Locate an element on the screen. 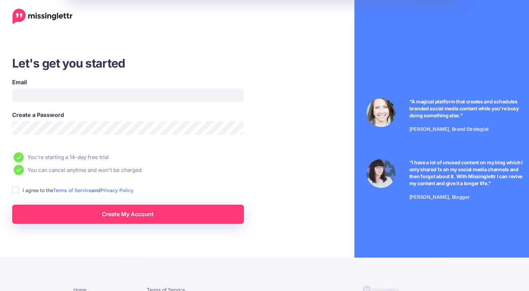  p: “I have a lot of unused content on my blog which I only shared 1x on my social media channels and... is located at coordinates (468, 173).